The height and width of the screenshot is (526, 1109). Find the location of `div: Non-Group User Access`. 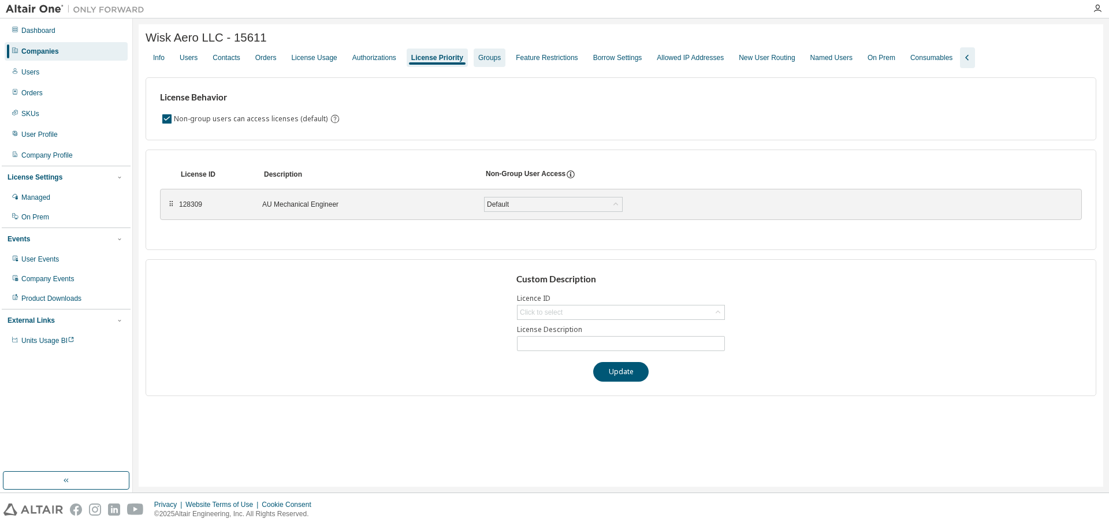

div: Non-Group User Access is located at coordinates (526, 174).